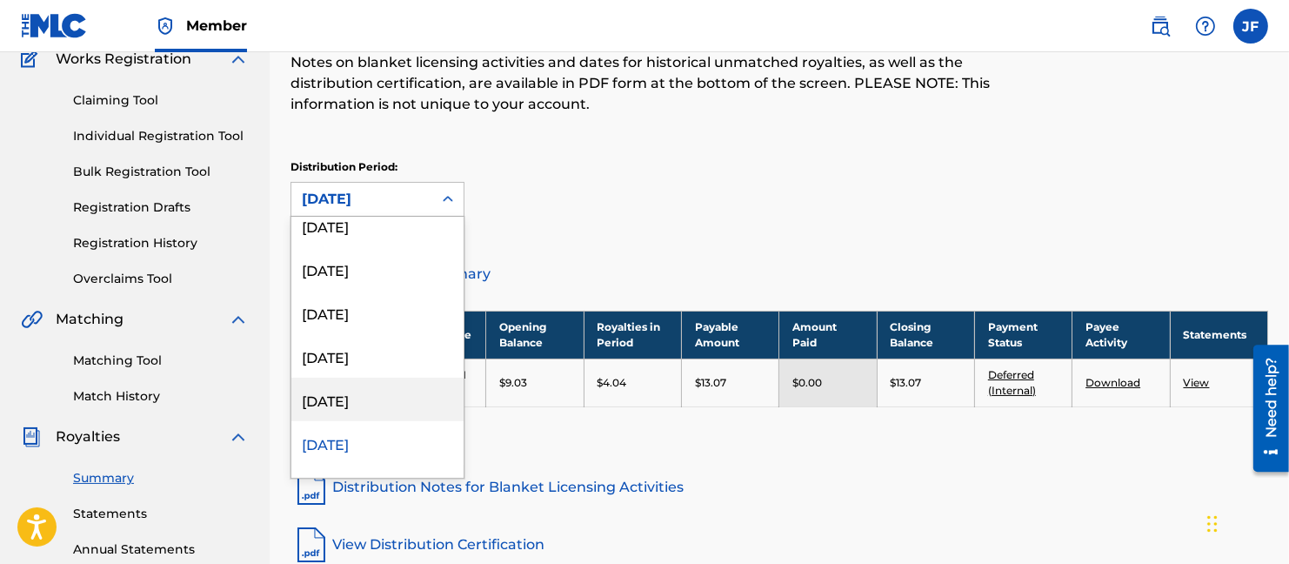 The image size is (1289, 564). Describe the element at coordinates (1113, 382) in the screenshot. I see `a: Download` at that location.